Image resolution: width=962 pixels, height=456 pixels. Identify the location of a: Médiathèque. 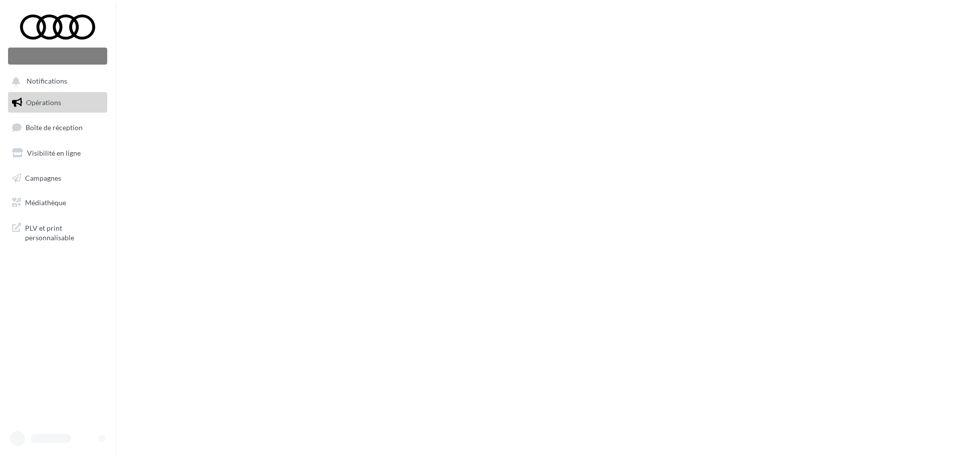
(58, 203).